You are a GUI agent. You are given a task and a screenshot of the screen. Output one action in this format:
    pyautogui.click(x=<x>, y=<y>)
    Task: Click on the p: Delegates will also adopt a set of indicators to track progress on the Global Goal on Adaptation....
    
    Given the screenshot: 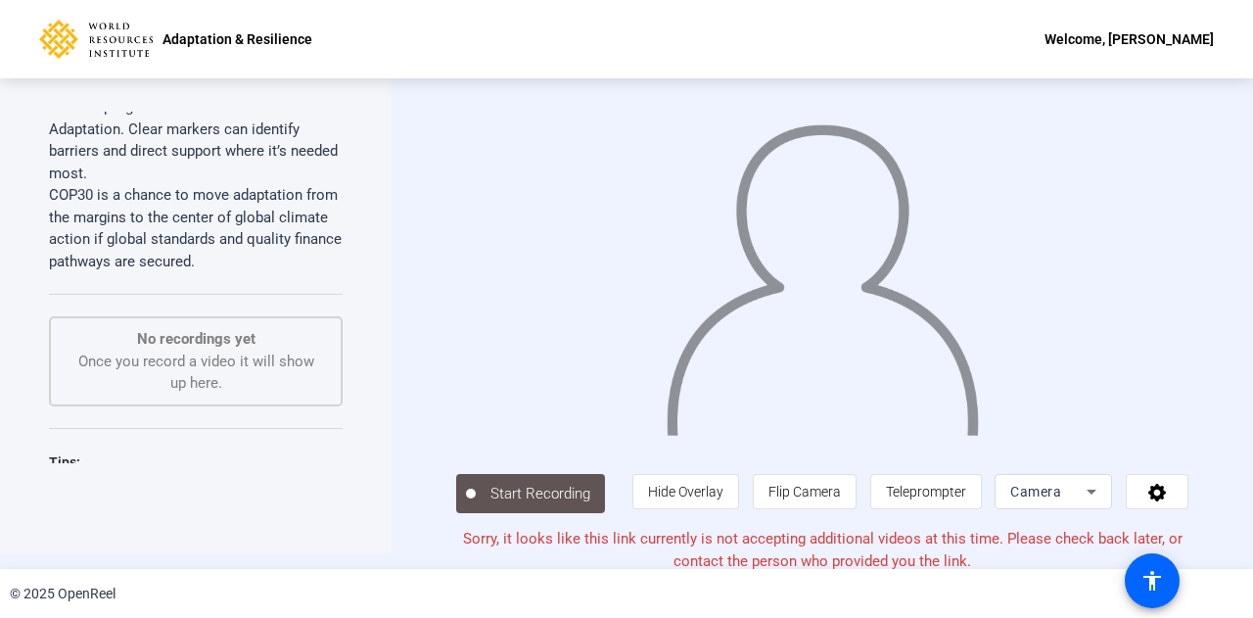 What is the action you would take?
    pyautogui.click(x=196, y=173)
    